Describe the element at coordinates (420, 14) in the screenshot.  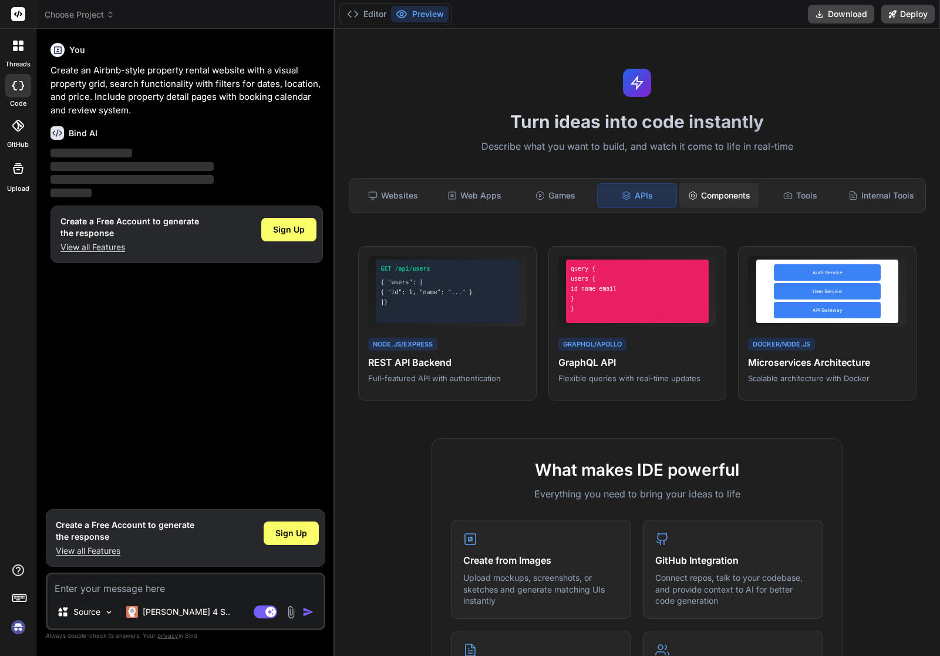
I see `button: Preview` at that location.